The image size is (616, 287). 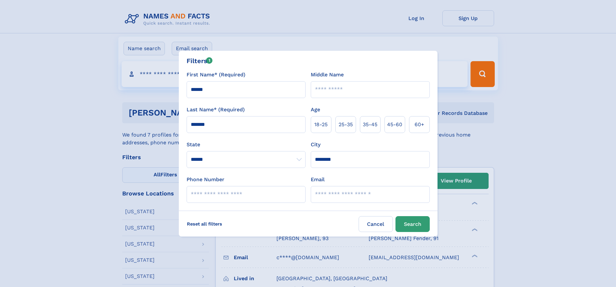 I want to click on span: 45‑60, so click(x=395, y=125).